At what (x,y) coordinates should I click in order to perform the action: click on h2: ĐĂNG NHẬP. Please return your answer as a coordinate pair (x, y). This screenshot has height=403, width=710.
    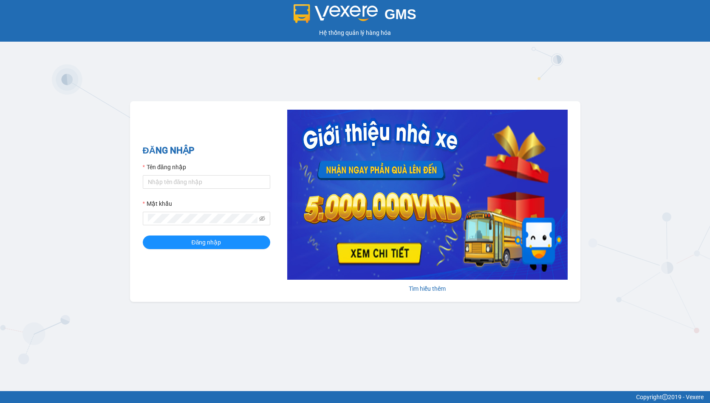
    Looking at the image, I should click on (206, 150).